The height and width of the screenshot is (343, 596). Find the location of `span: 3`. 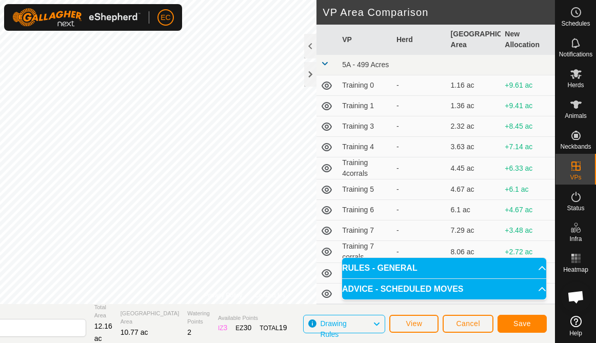

span: 3 is located at coordinates (226, 328).